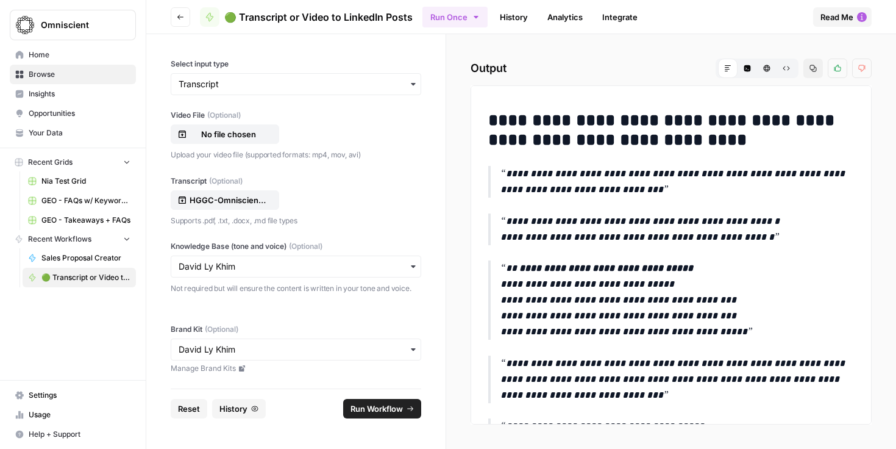 This screenshot has width=896, height=449. What do you see at coordinates (837, 17) in the screenshot?
I see `span: Read Me` at bounding box center [837, 17].